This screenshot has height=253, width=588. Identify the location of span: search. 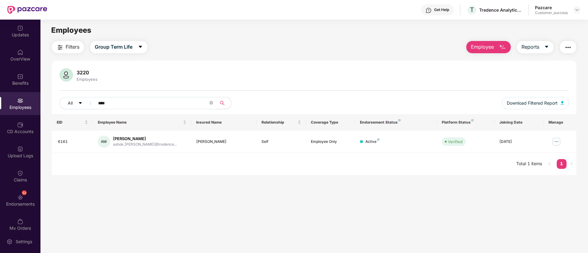
(222, 103).